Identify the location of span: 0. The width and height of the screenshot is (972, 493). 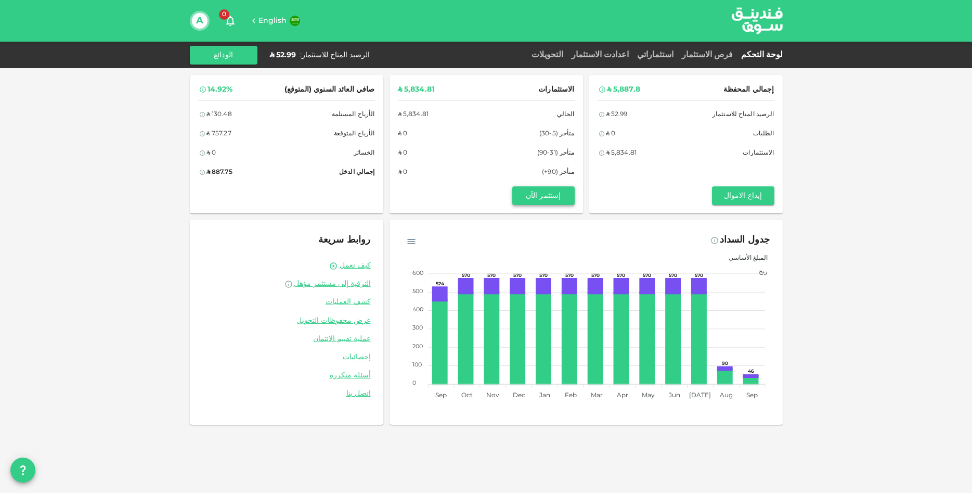
(224, 15).